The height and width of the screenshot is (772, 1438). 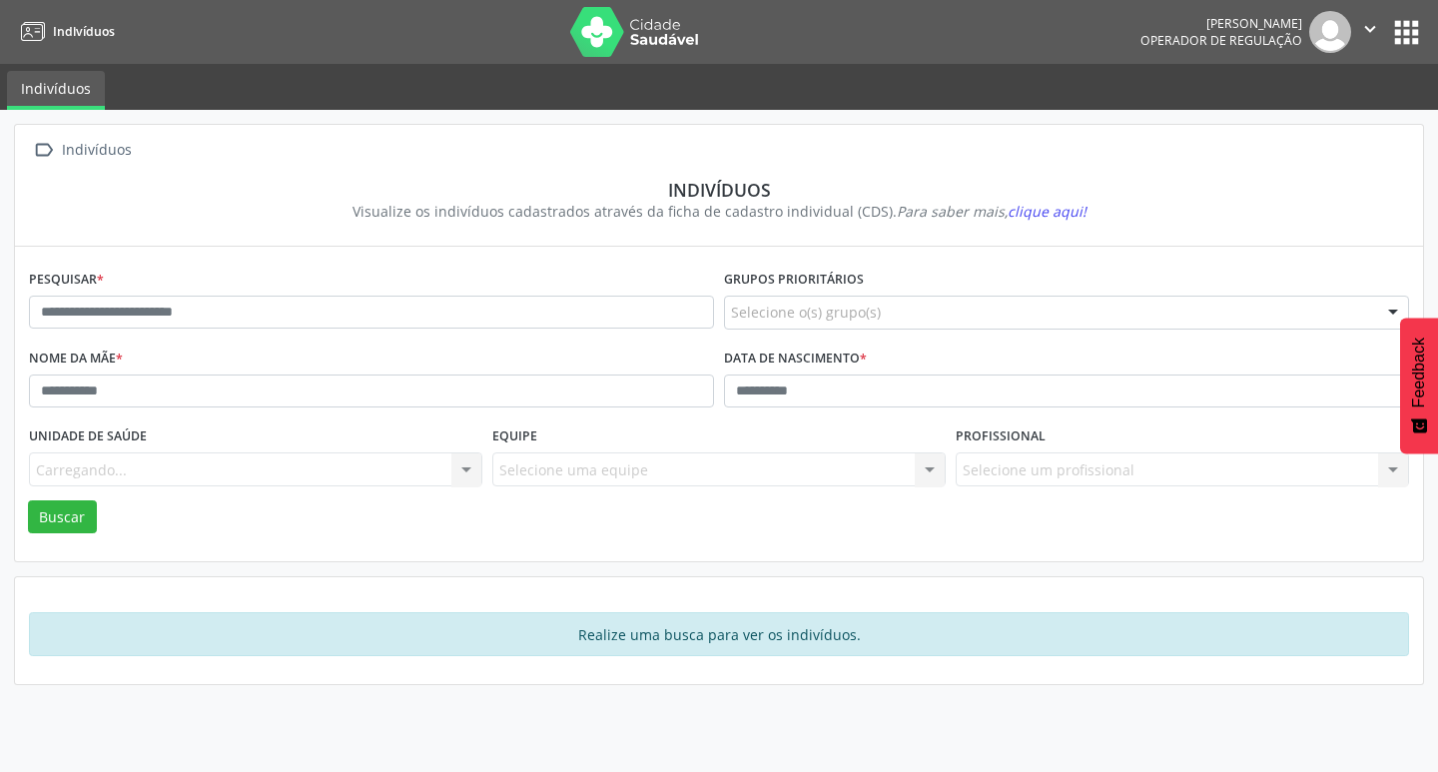 I want to click on img: img, so click(x=1330, y=32).